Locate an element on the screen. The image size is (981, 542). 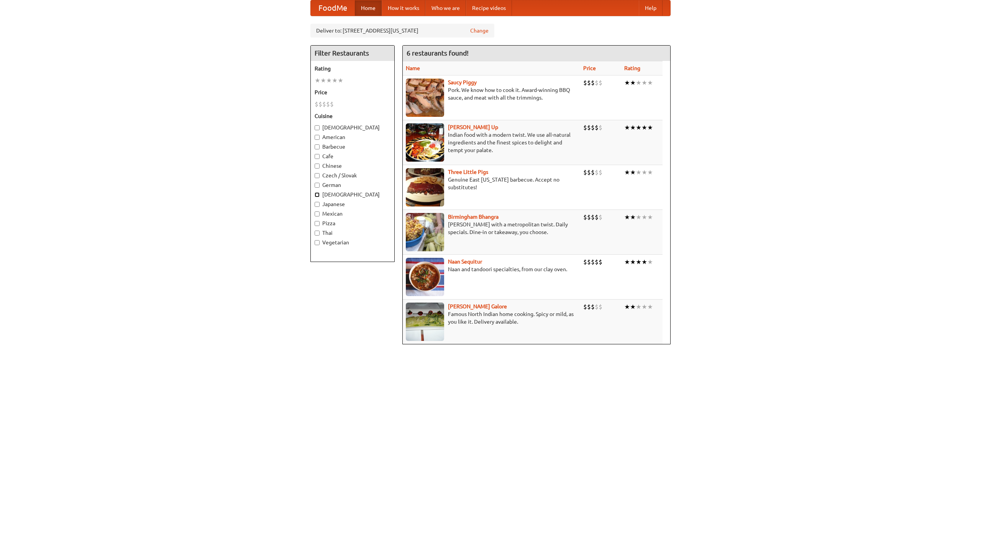
a: FoodMe is located at coordinates (333, 8).